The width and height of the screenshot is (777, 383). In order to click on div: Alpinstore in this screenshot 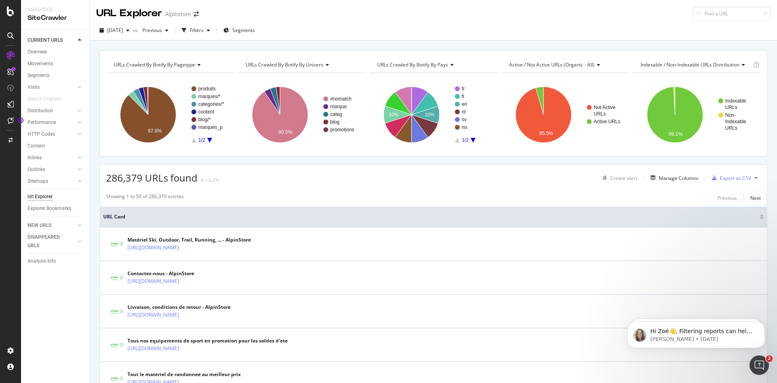, I will do `click(178, 14)`.